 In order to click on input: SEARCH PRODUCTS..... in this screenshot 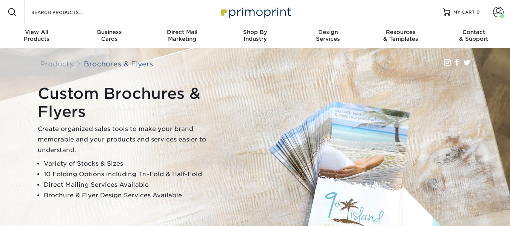, I will do `click(67, 12)`.